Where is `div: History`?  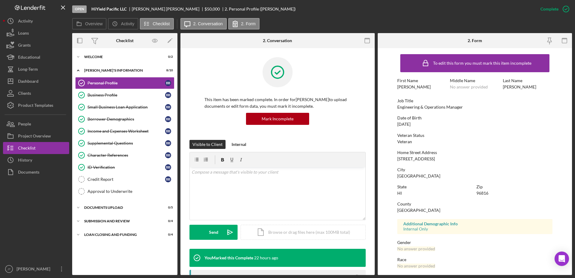
div: History is located at coordinates (25, 161).